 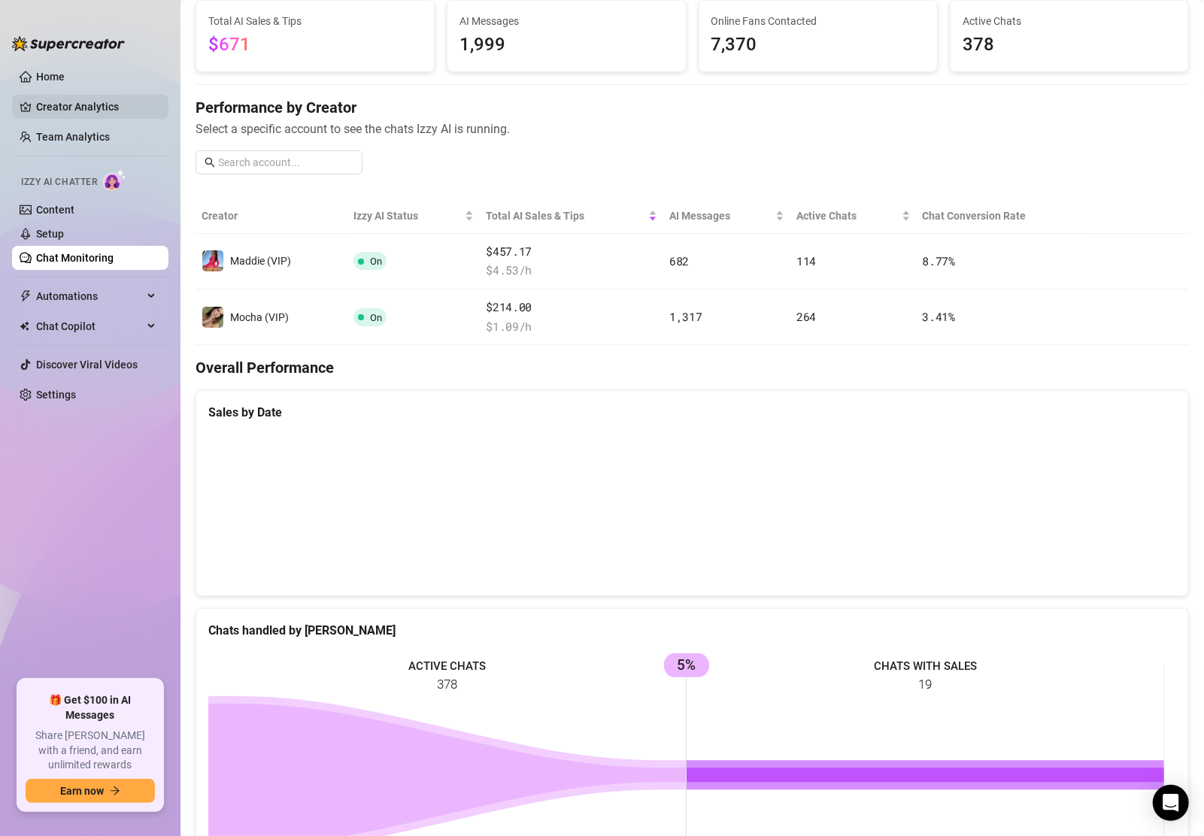 What do you see at coordinates (572, 308) in the screenshot?
I see `span: $214.00` at bounding box center [572, 308].